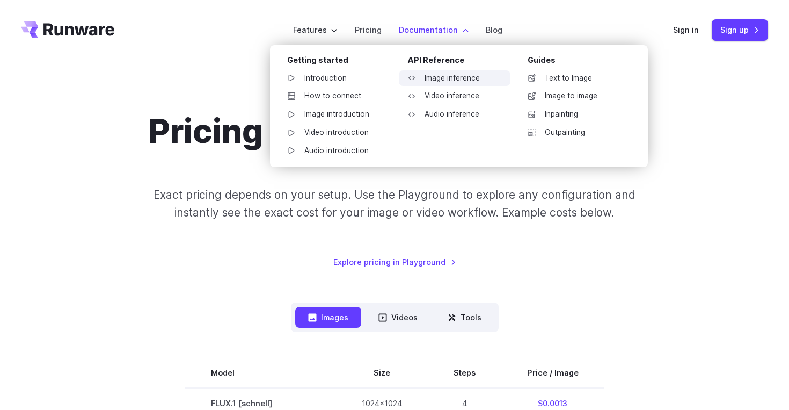 The height and width of the screenshot is (410, 789). What do you see at coordinates (464, 317) in the screenshot?
I see `button: Tools` at bounding box center [464, 317].